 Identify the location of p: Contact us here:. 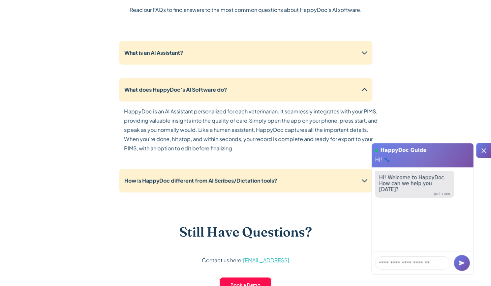
(245, 260).